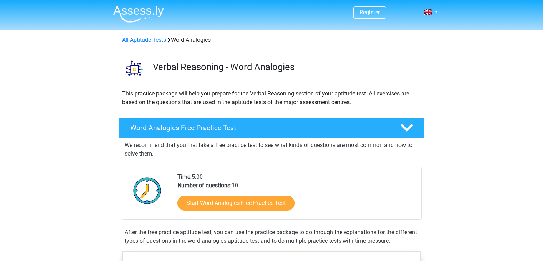 This screenshot has width=543, height=261. What do you see at coordinates (260, 128) in the screenshot?
I see `h4: Word Analogies Free Practice Test` at bounding box center [260, 128].